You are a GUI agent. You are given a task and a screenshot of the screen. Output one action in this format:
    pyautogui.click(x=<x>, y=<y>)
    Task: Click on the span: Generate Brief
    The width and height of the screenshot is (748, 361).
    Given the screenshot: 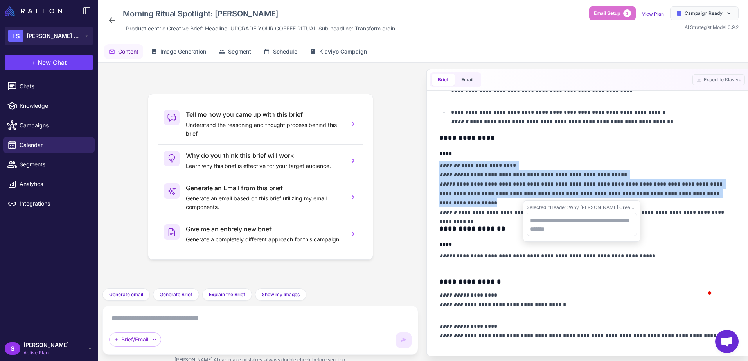 What is the action you would take?
    pyautogui.click(x=176, y=295)
    